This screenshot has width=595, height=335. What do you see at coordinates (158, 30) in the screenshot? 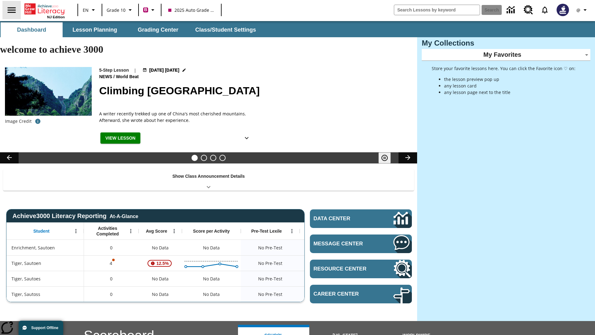
I see `button: Grading Center` at bounding box center [158, 30].